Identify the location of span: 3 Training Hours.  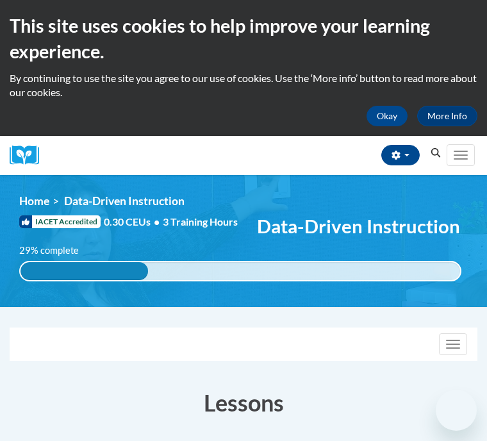
(200, 221).